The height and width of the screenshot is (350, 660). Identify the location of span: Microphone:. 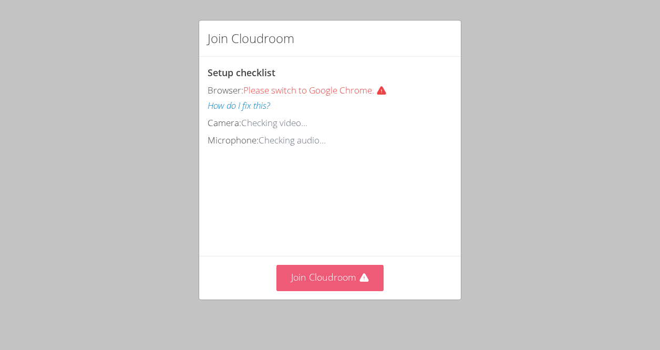
(233, 140).